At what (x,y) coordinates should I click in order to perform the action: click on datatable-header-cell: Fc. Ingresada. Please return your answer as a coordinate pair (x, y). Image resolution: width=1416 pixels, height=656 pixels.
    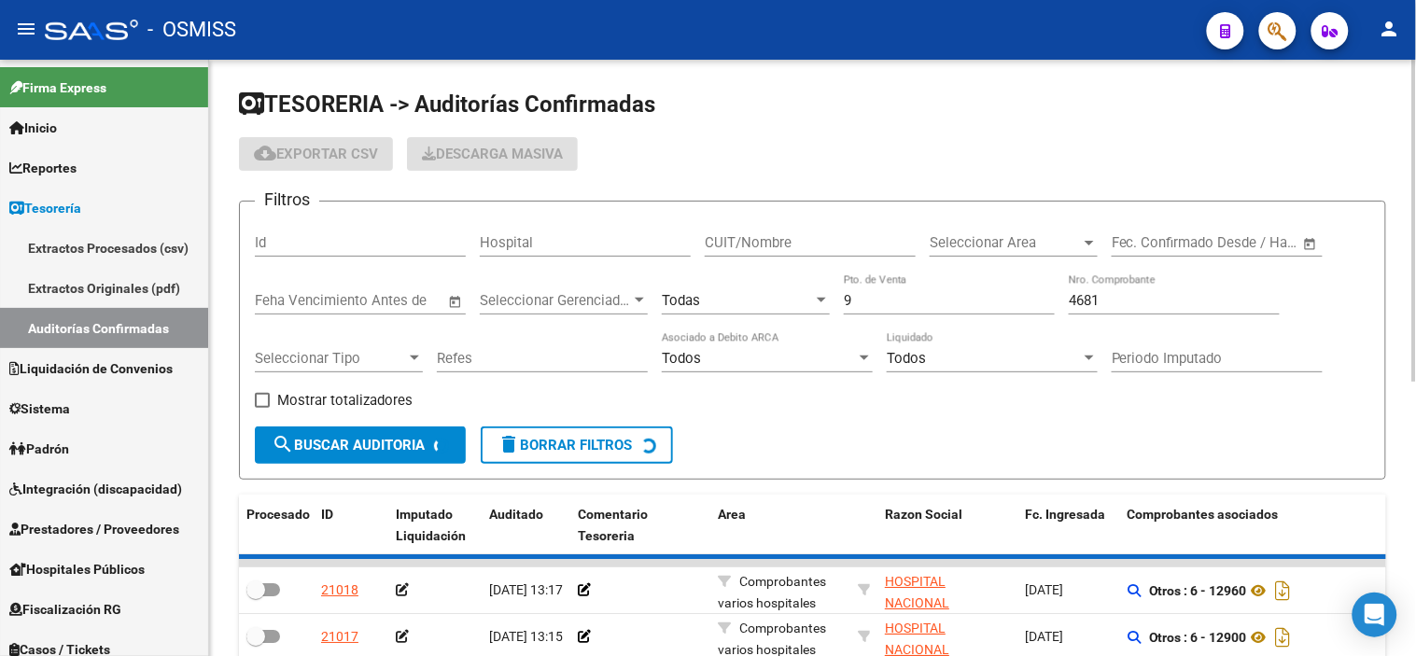
    Looking at the image, I should click on (1069, 526).